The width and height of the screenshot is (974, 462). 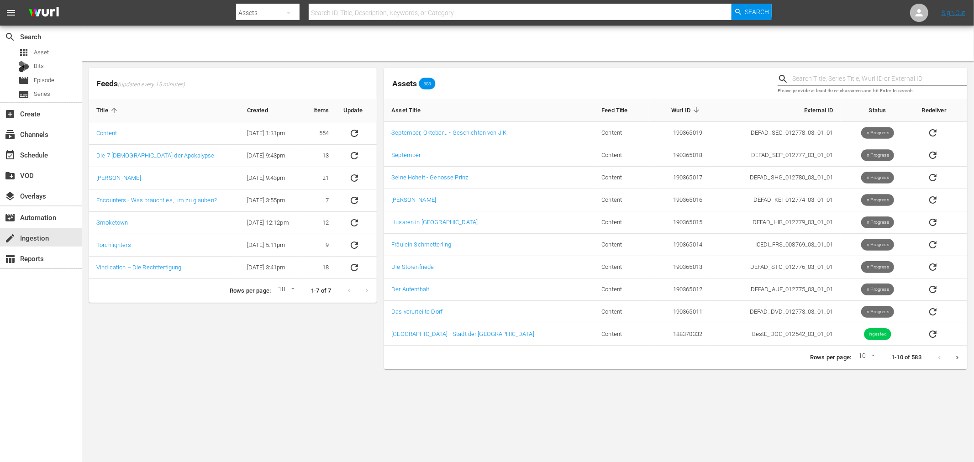 What do you see at coordinates (44, 13) in the screenshot?
I see `img: ans4CAIJ8jUAAAAAAAAAAAAAAAAAAAAAAAAgQb4GAAAAAAAAAAAAAAAAAAAAAAAAJMjXAAAAAAAAAAAAAAAAAAAAAAAAgAT5G...` at bounding box center [44, 13].